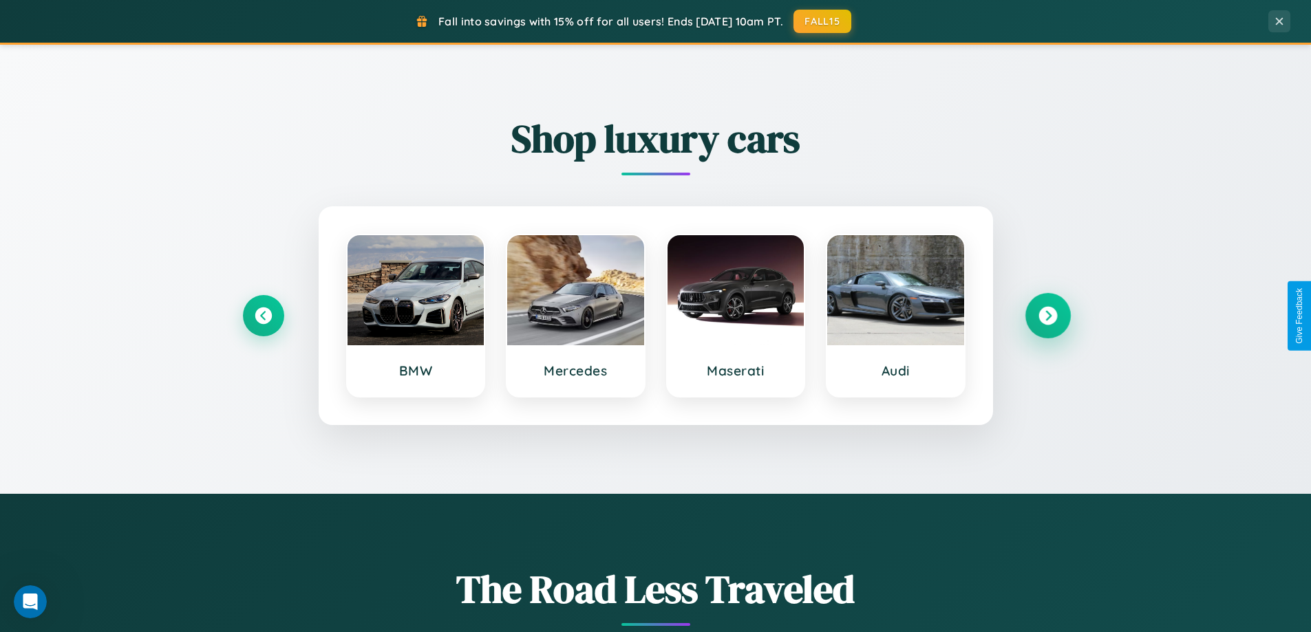  I want to click on h3: BMW, so click(416, 371).